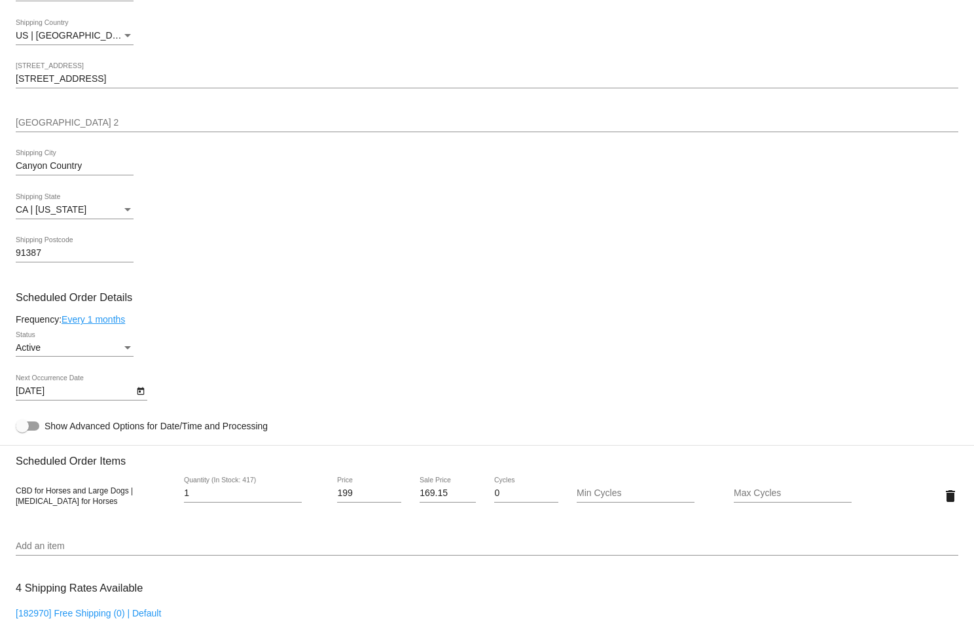 The height and width of the screenshot is (642, 974). What do you see at coordinates (93, 320) in the screenshot?
I see `a: Every 1 months` at bounding box center [93, 320].